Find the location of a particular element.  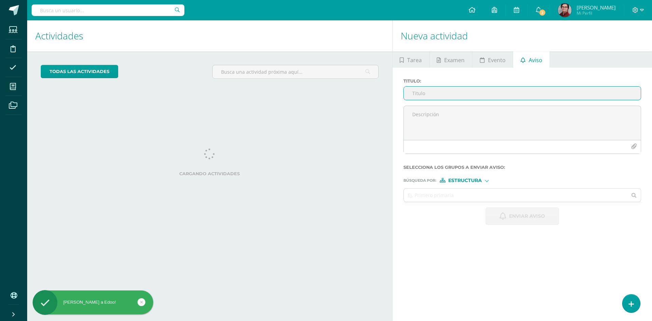

button: Enviar aviso is located at coordinates (522, 216).